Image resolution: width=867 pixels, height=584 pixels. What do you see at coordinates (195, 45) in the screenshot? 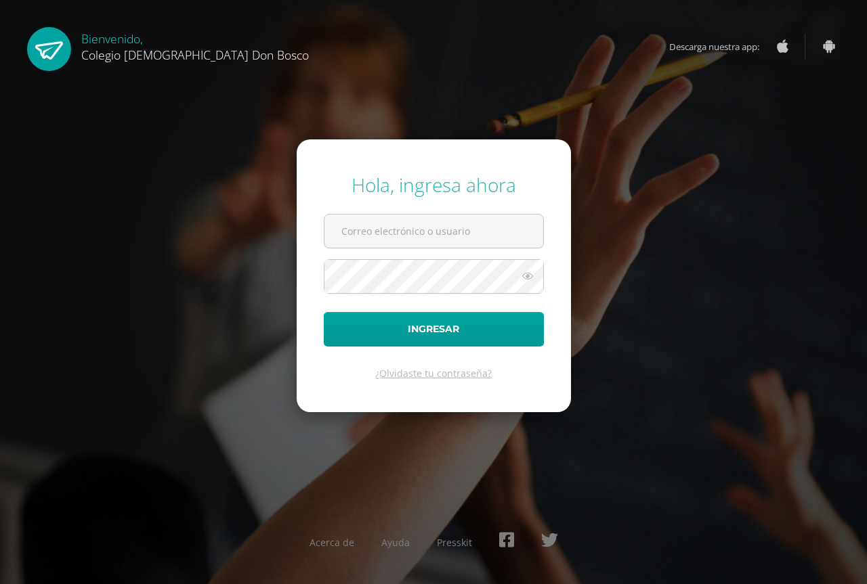
I see `div: Bienvenido,` at bounding box center [195, 45].